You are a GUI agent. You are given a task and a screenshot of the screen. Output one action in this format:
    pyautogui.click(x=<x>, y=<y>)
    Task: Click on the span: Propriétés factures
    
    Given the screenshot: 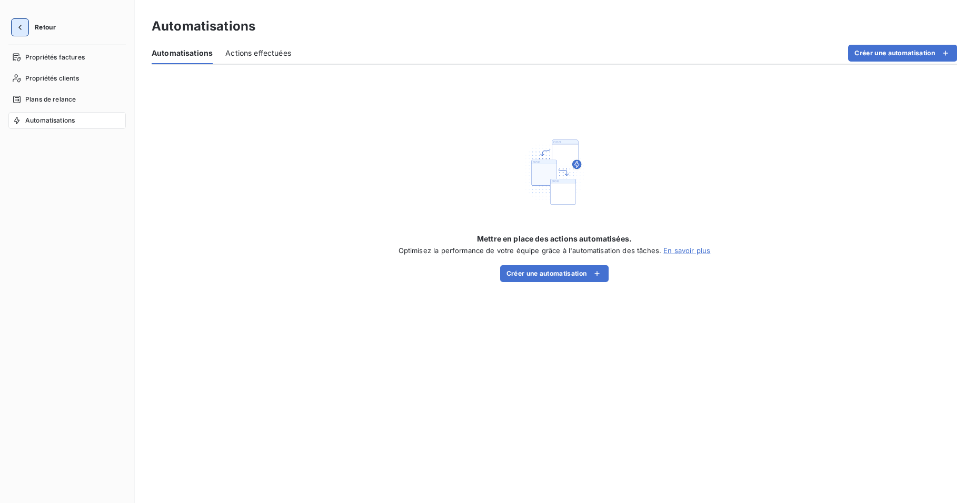 What is the action you would take?
    pyautogui.click(x=55, y=57)
    